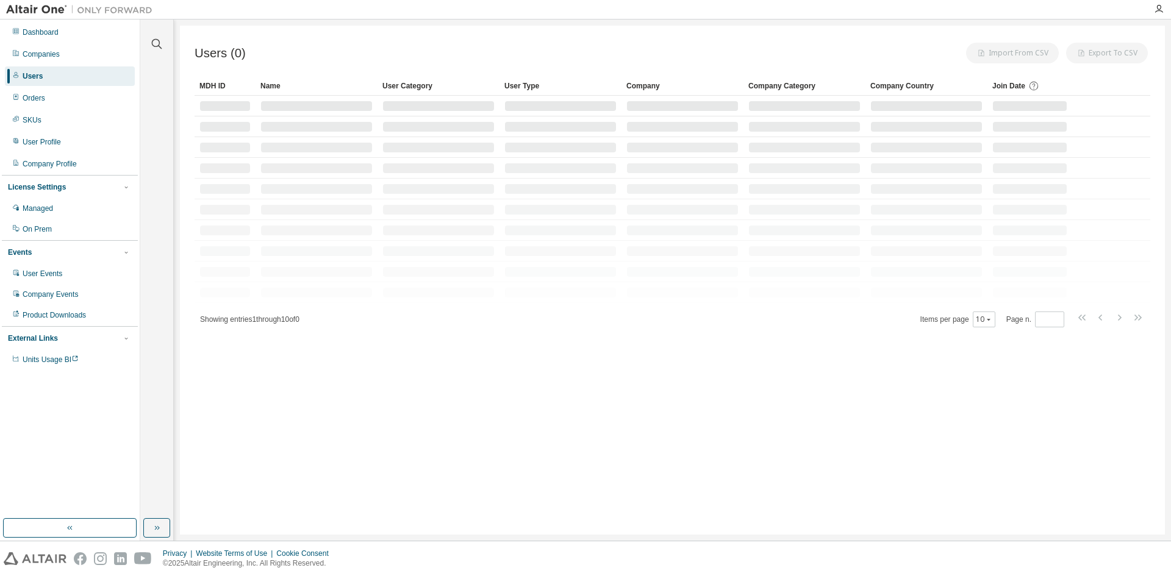 This screenshot has height=576, width=1171. What do you see at coordinates (179, 554) in the screenshot?
I see `div: Privacy` at bounding box center [179, 554].